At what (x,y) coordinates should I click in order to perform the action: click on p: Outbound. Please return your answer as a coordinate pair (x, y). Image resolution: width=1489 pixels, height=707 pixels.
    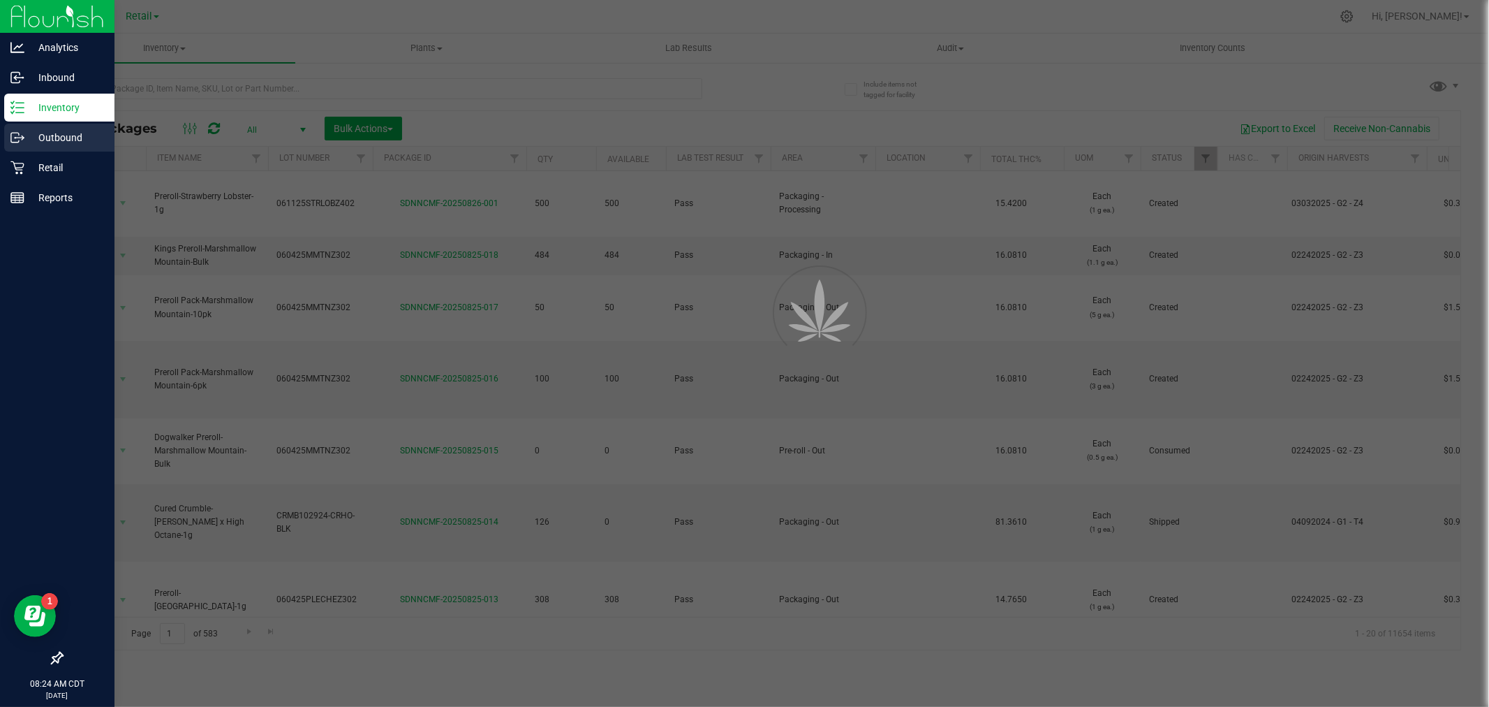
    Looking at the image, I should click on (66, 138).